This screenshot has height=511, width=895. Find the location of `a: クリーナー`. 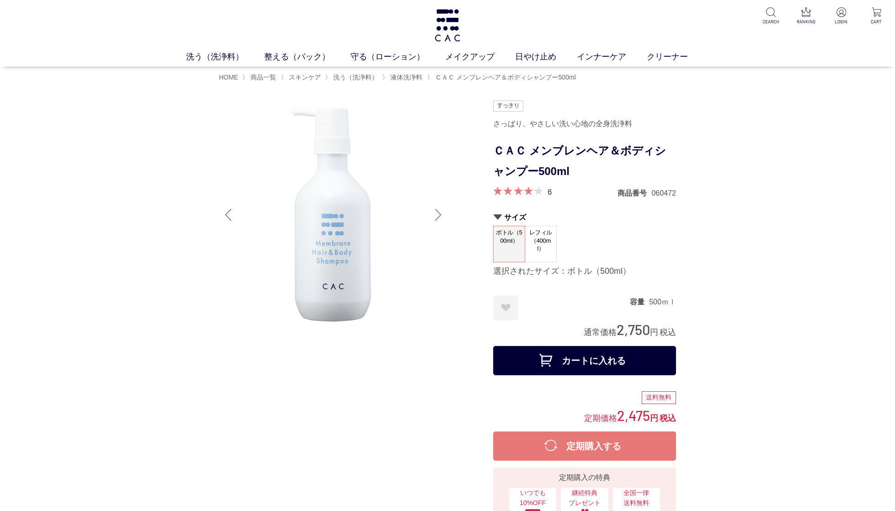

a: クリーナー is located at coordinates (678, 57).